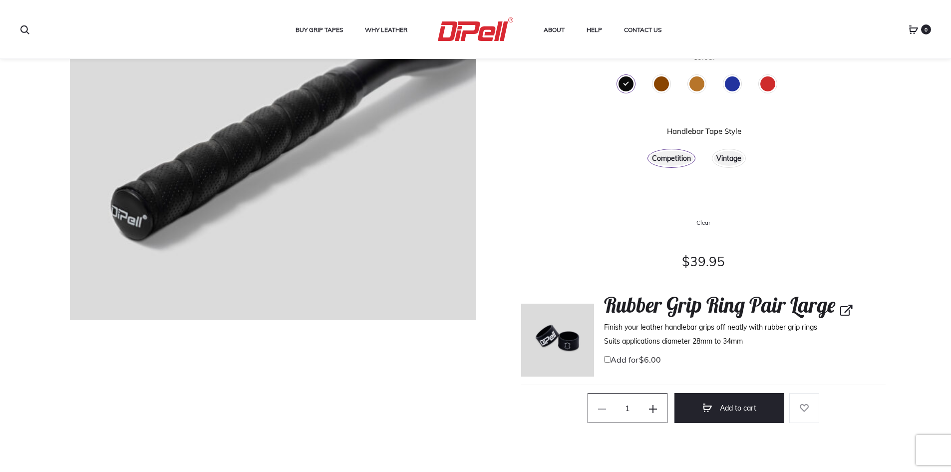  I want to click on p: Finish your leather handlebar grips off neatly with rubber grip rings Suits applications diameter..., so click(745, 336).